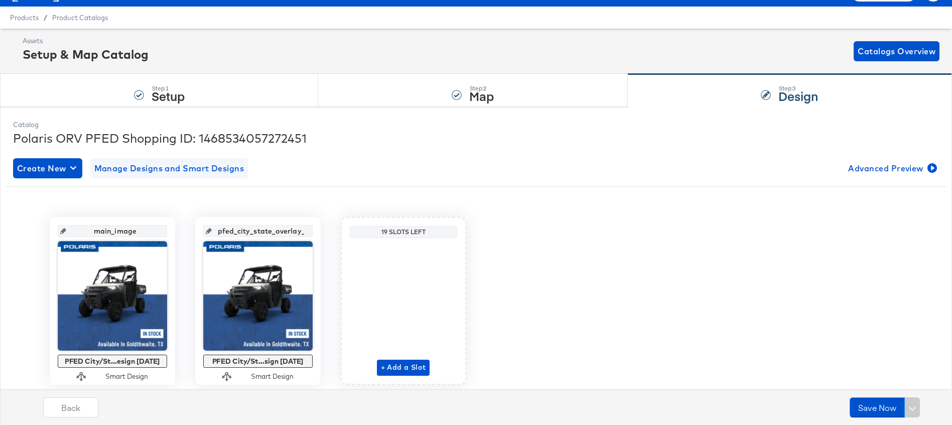  What do you see at coordinates (891, 168) in the screenshot?
I see `span: Advanced Preview` at bounding box center [891, 168].